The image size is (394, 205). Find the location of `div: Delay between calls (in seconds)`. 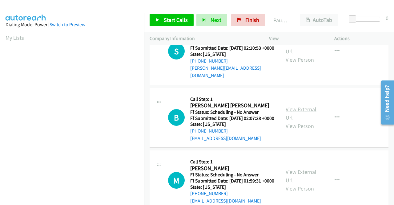

div: Delay between calls (in seconds) is located at coordinates (366, 19).